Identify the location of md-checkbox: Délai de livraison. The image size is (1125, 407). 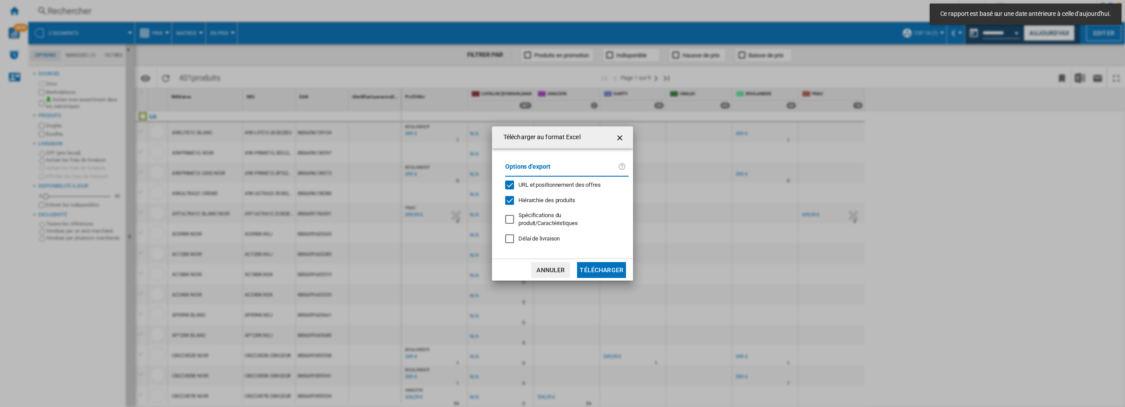
(567, 239).